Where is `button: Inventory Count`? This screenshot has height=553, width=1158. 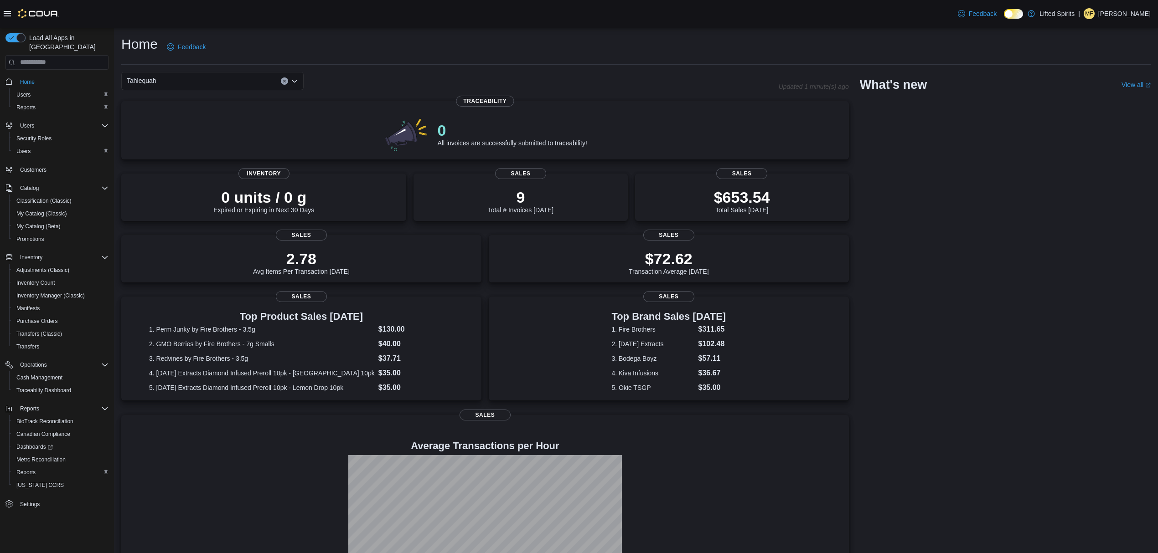 button: Inventory Count is located at coordinates (61, 283).